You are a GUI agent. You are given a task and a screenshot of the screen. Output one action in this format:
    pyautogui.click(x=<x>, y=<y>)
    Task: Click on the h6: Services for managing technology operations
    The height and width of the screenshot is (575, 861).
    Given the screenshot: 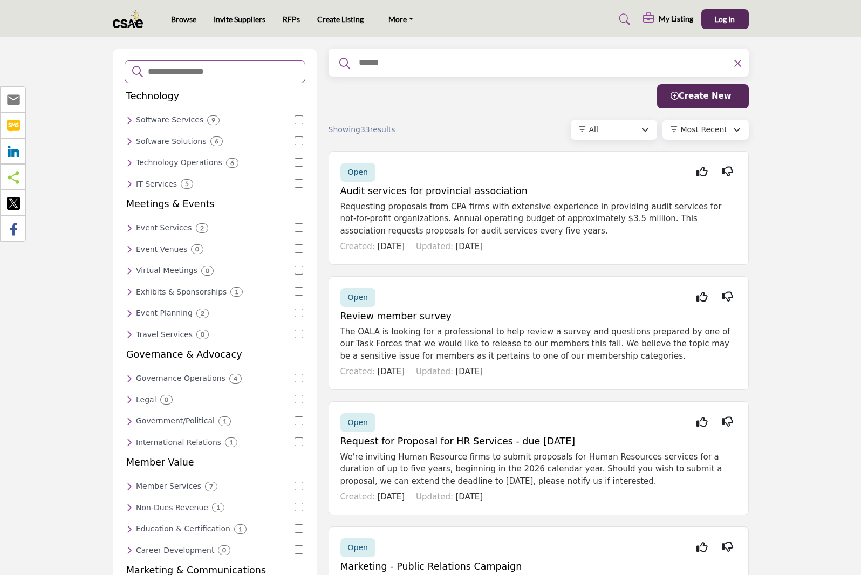 What is the action you would take?
    pyautogui.click(x=179, y=162)
    